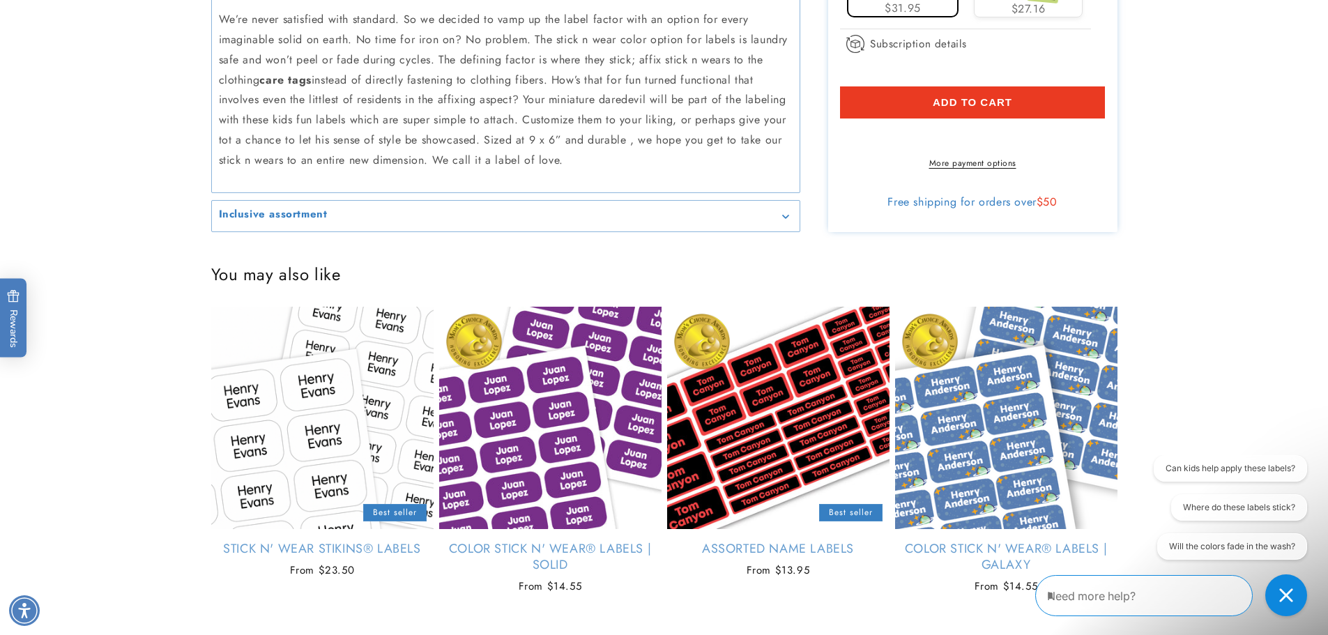  Describe the element at coordinates (322, 549) in the screenshot. I see `a: Stick N' Wear Stikins® Labels` at that location.